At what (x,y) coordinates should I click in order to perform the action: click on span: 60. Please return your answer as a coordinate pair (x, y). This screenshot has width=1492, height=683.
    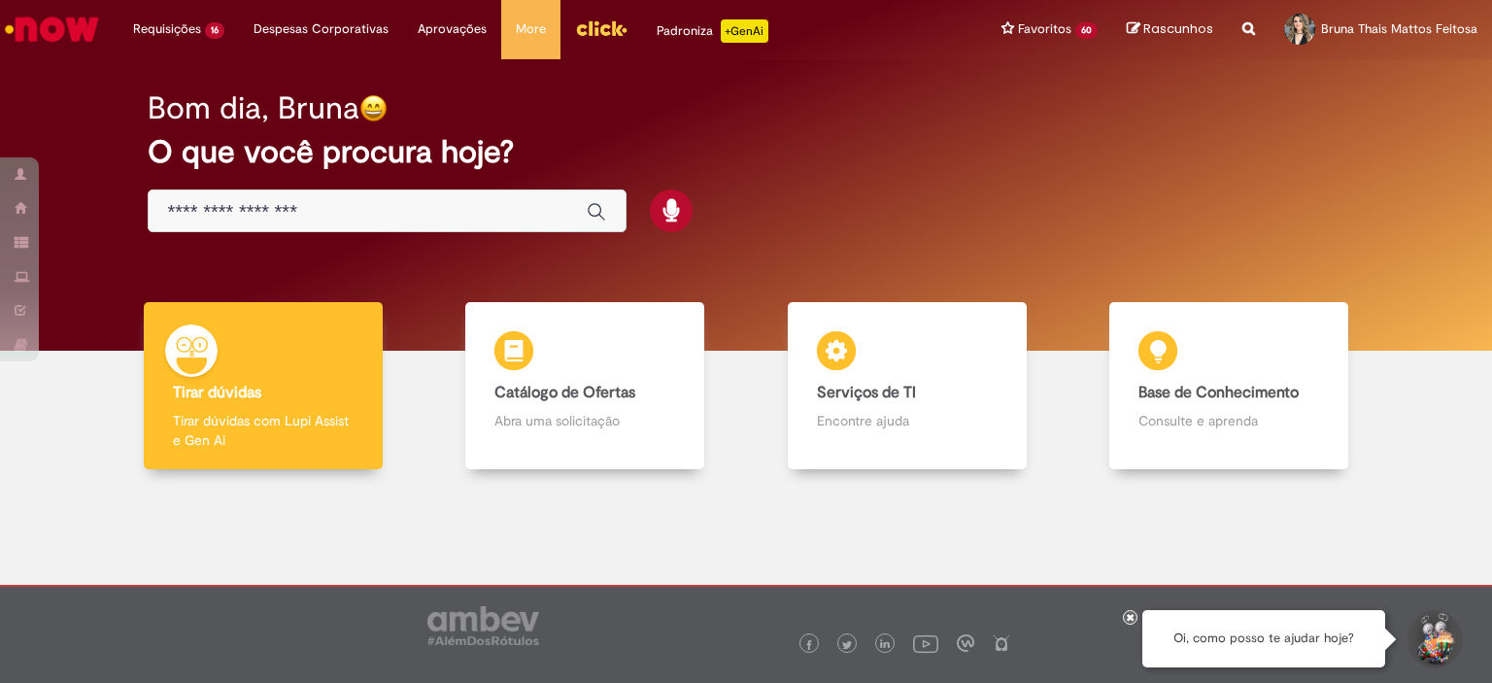
    Looking at the image, I should click on (1086, 30).